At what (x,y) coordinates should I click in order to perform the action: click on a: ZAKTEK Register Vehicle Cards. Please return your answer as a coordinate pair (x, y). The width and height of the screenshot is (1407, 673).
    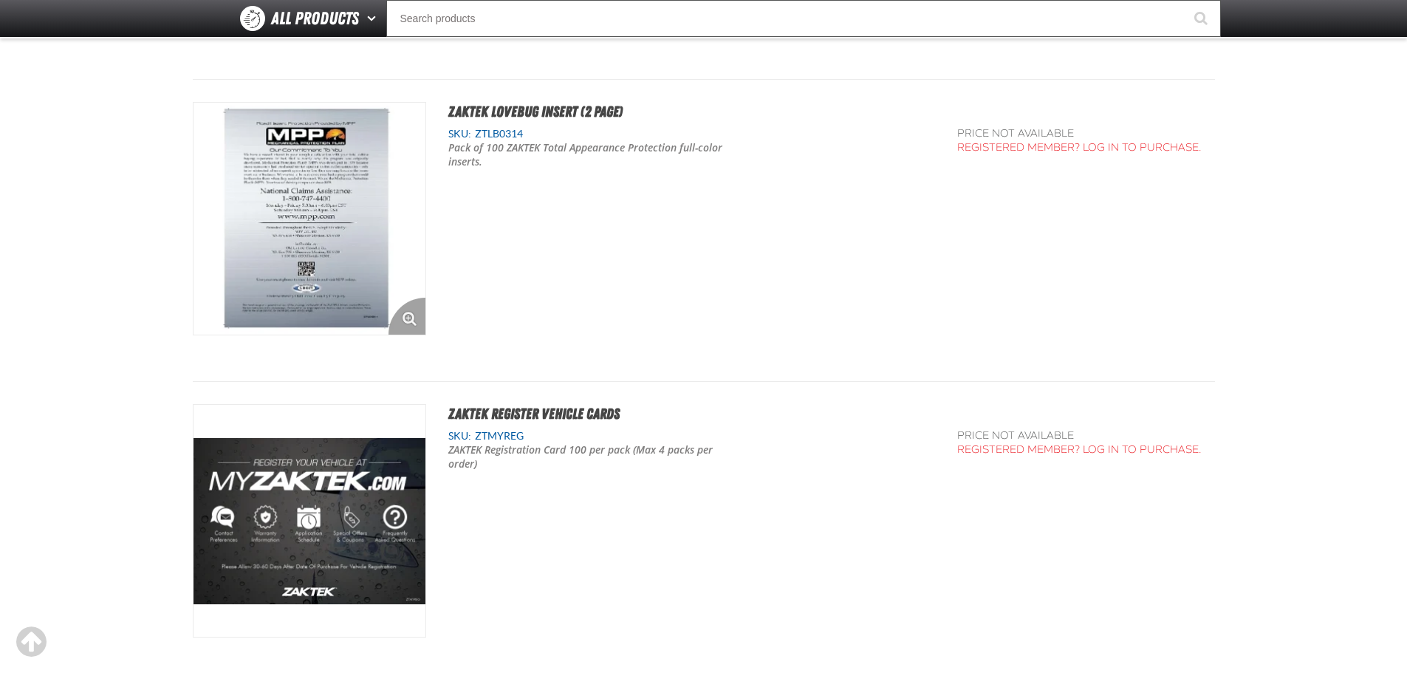
    Looking at the image, I should click on (534, 414).